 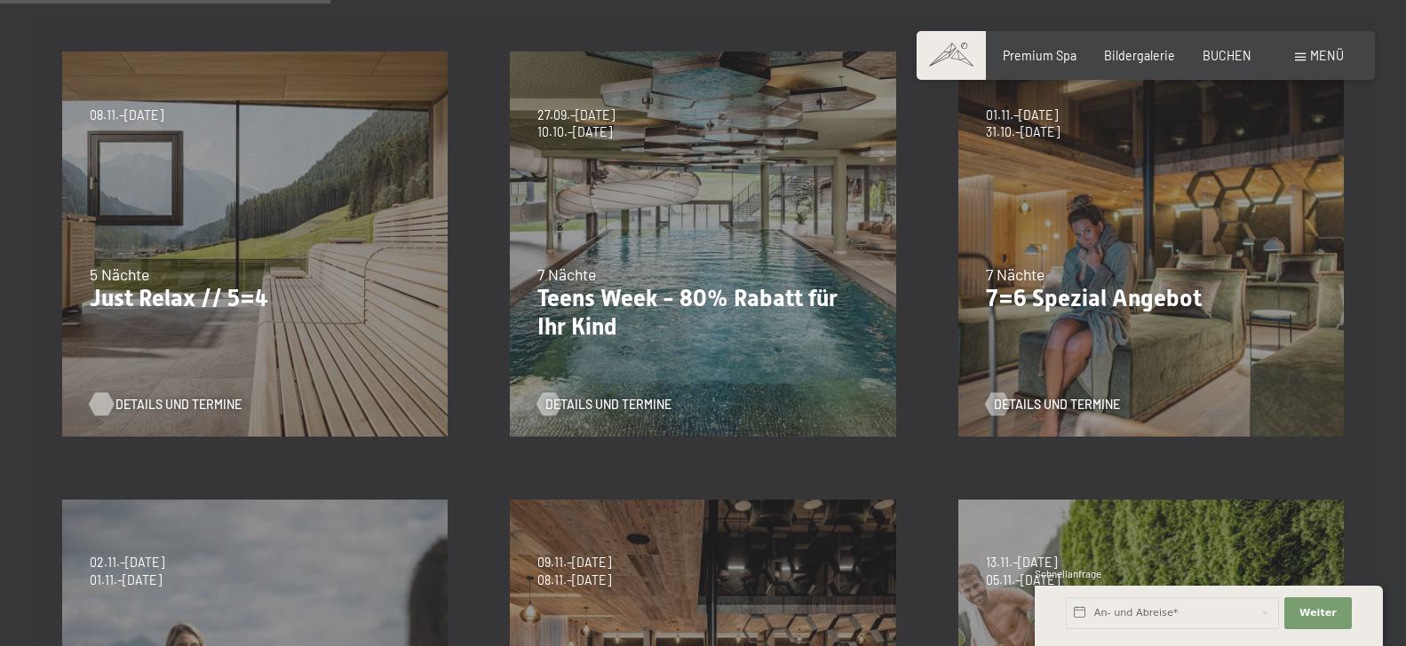 What do you see at coordinates (702, 313) in the screenshot?
I see `p: Teens Week - 80% Rabatt für Ihr Kind` at bounding box center [702, 313].